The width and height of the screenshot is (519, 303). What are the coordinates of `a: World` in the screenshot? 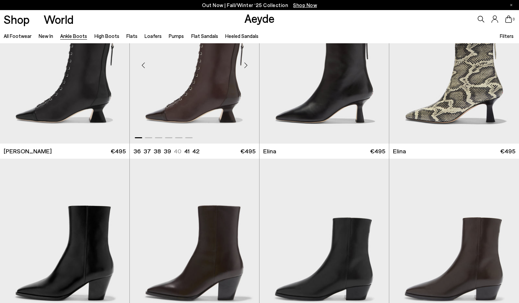 It's located at (58, 19).